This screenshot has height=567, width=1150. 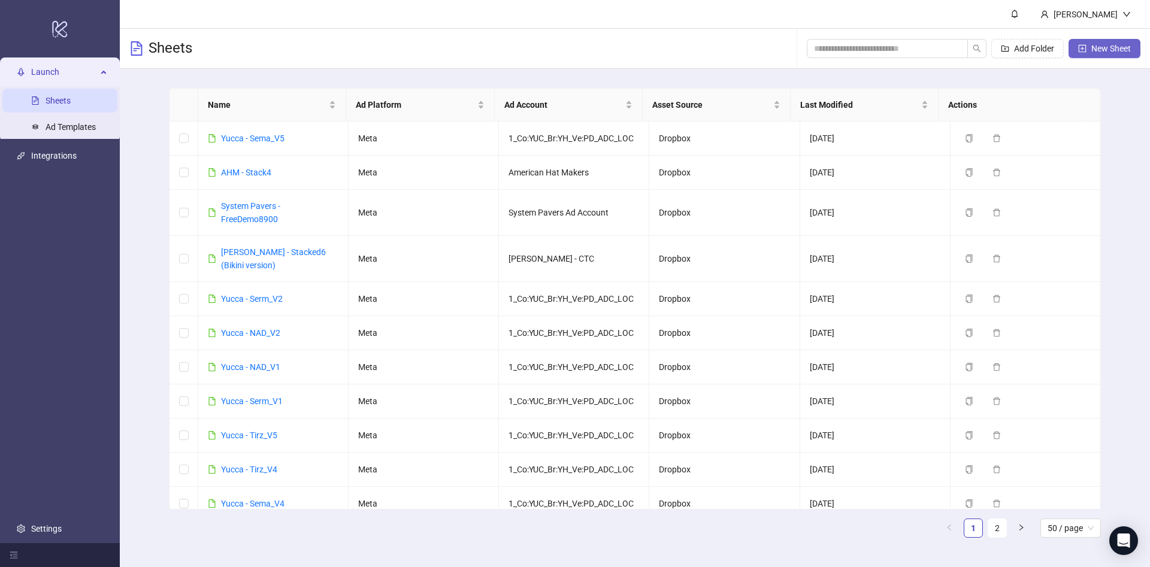 What do you see at coordinates (46, 529) in the screenshot?
I see `a: Settings` at bounding box center [46, 529].